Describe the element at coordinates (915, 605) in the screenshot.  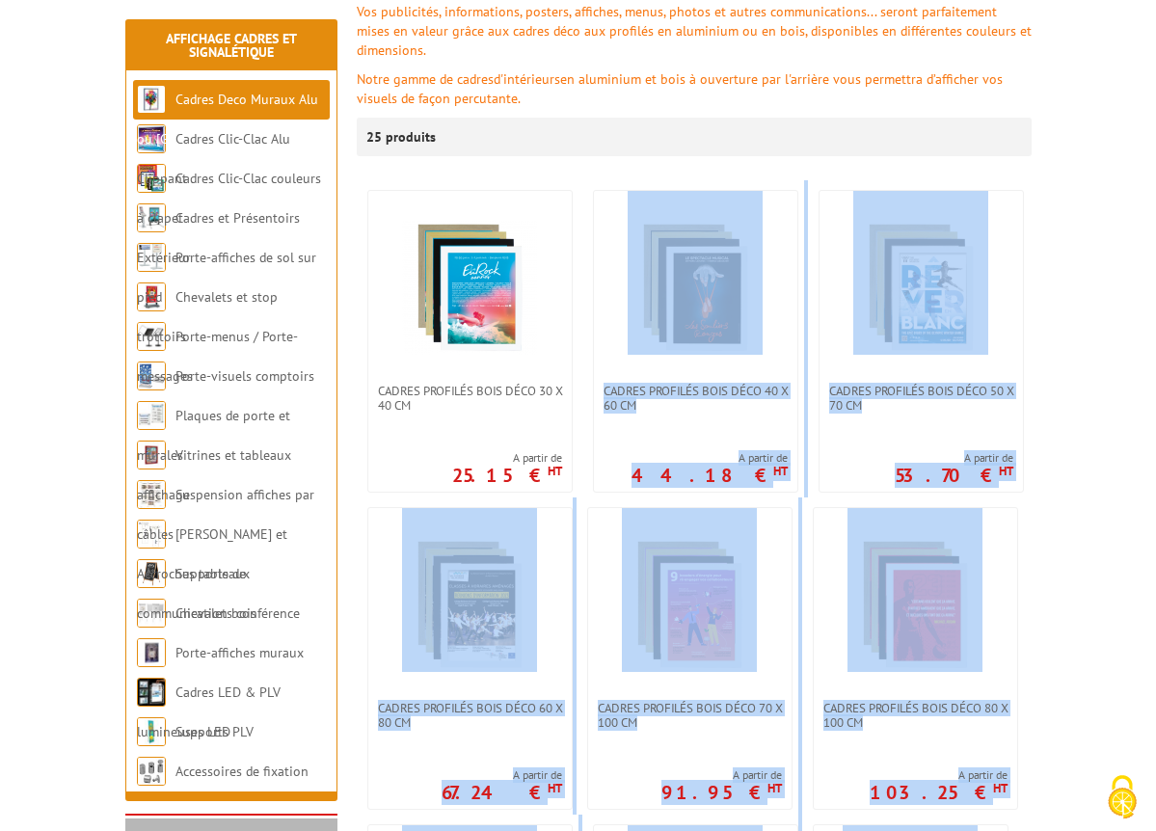
I see `img: Cadres Profilés Bois Déco 80 x 100 cm` at that location.